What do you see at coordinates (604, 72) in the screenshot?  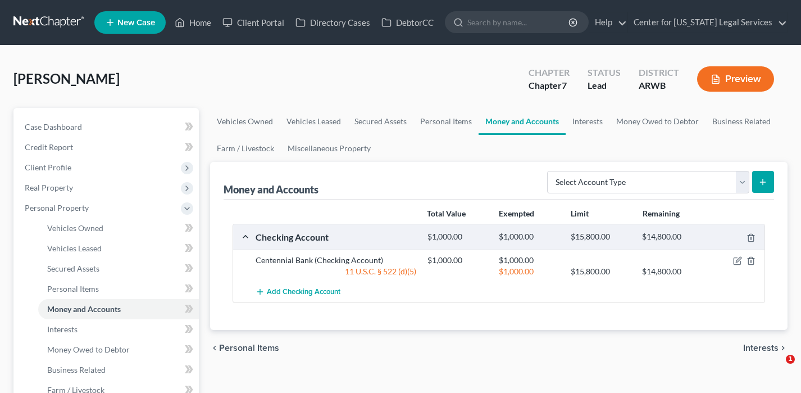 I see `div: Status` at bounding box center [604, 72].